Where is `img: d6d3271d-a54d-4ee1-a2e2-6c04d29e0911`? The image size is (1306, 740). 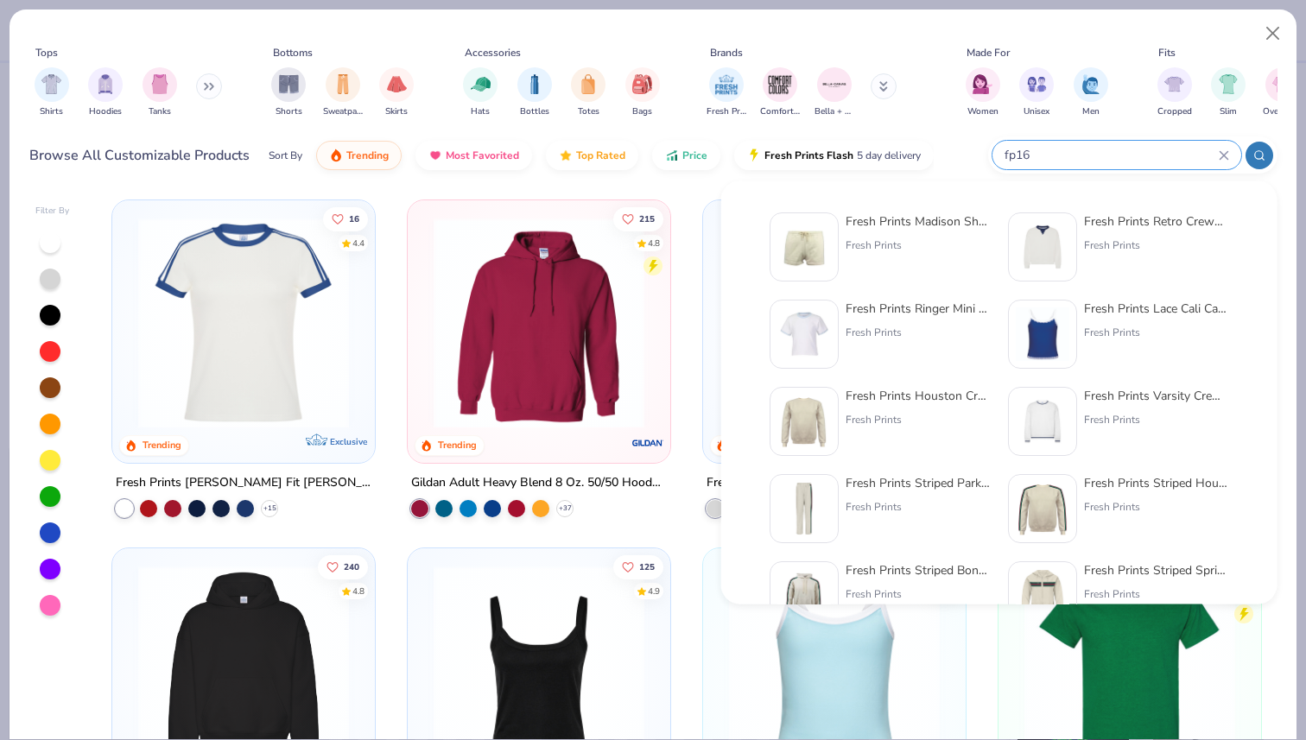 img: d6d3271d-a54d-4ee1-a2e2-6c04d29e0911 is located at coordinates (804, 334).